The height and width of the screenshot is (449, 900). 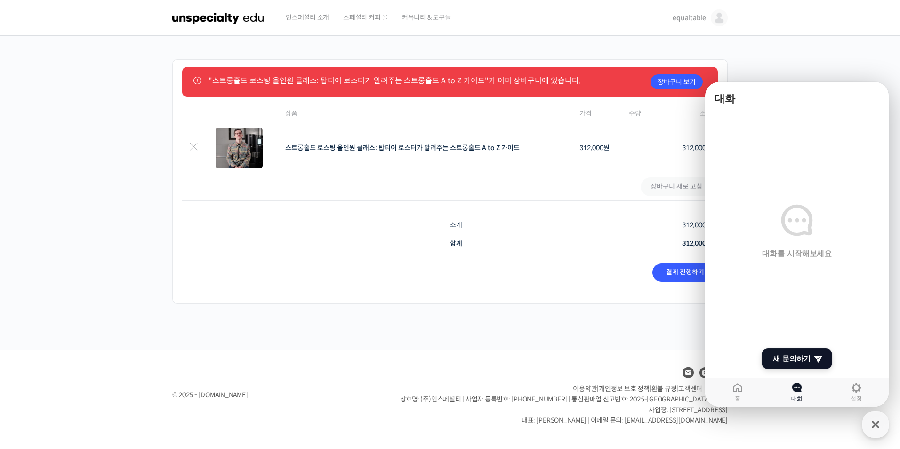 I want to click on a: 새 문의하기, so click(x=92, y=277).